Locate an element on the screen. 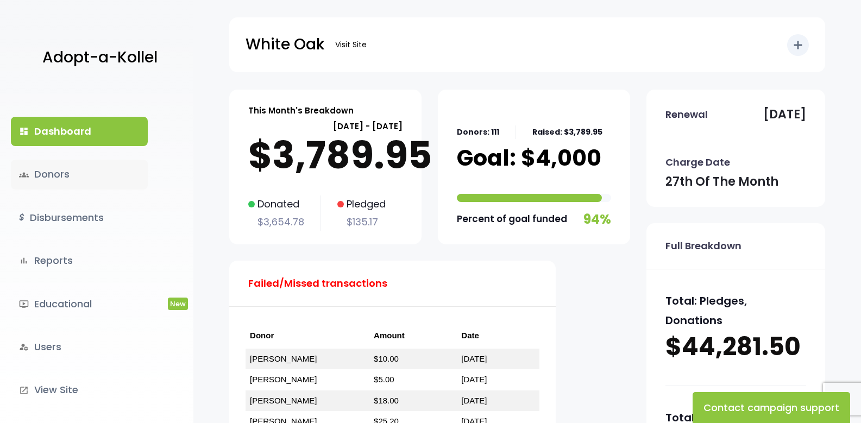 The width and height of the screenshot is (861, 423). i: launch is located at coordinates (24, 391).